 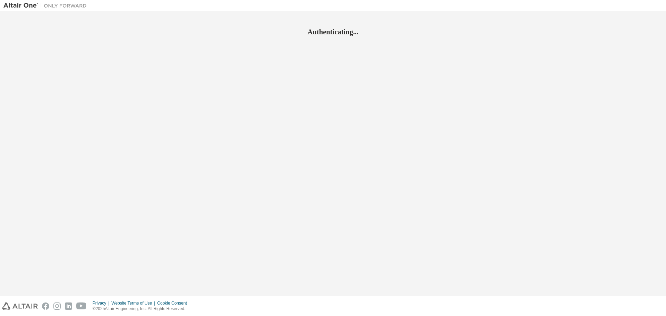 I want to click on div: Privacy, so click(x=102, y=303).